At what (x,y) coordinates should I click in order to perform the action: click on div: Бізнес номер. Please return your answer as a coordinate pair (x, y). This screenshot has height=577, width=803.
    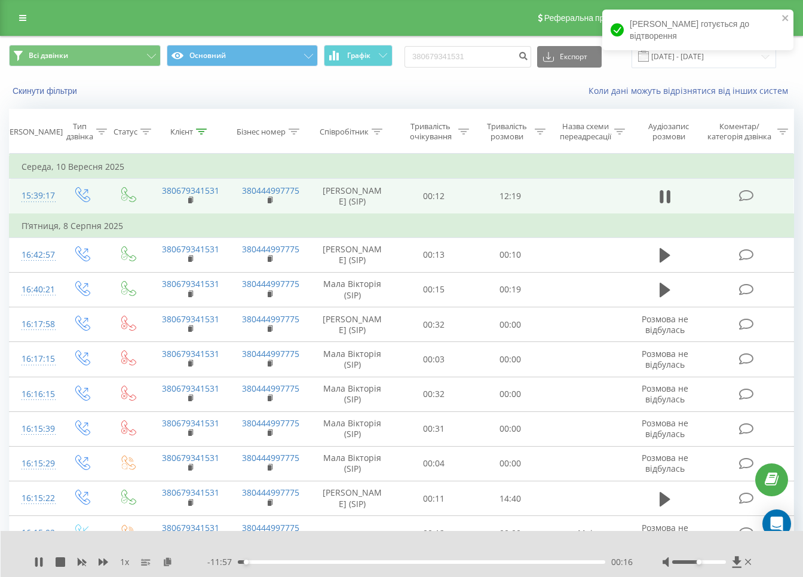
    Looking at the image, I should click on (261, 131).